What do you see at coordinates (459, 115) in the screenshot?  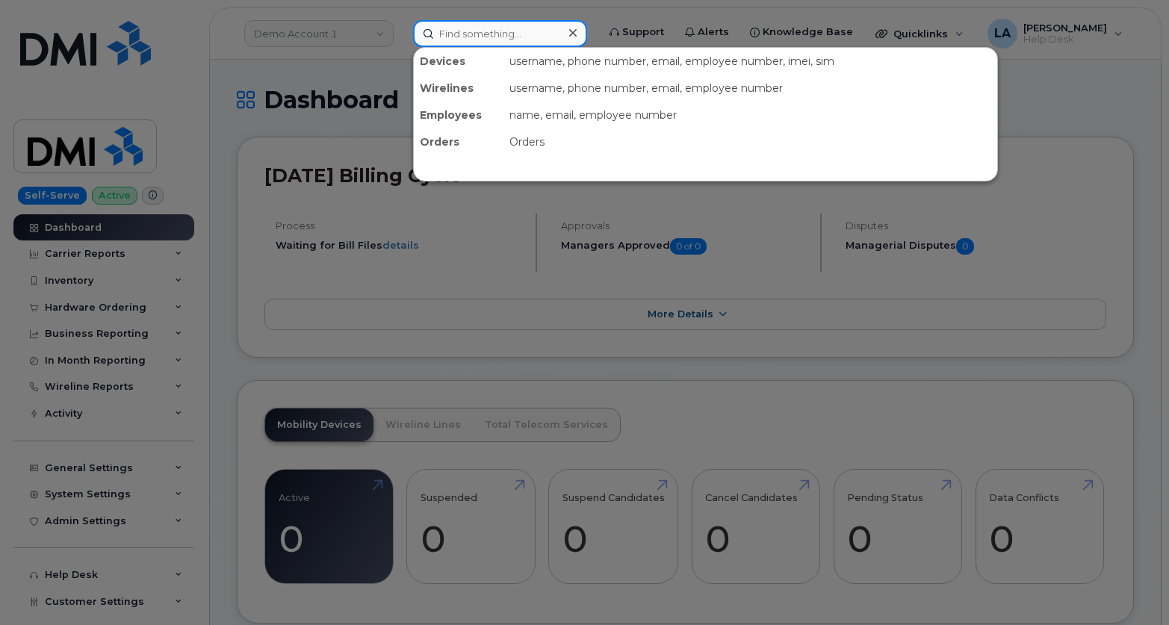 I see `div: Employees` at bounding box center [459, 115].